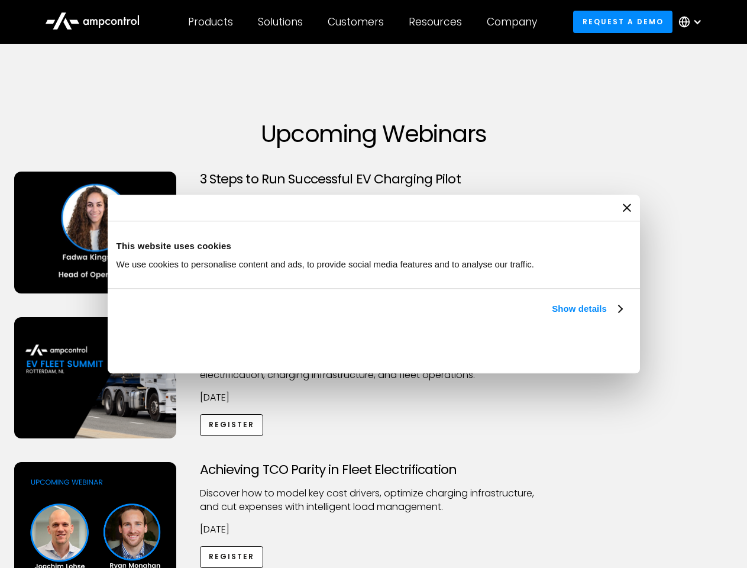 Image resolution: width=747 pixels, height=568 pixels. Describe the element at coordinates (211, 22) in the screenshot. I see `div: Products` at that location.